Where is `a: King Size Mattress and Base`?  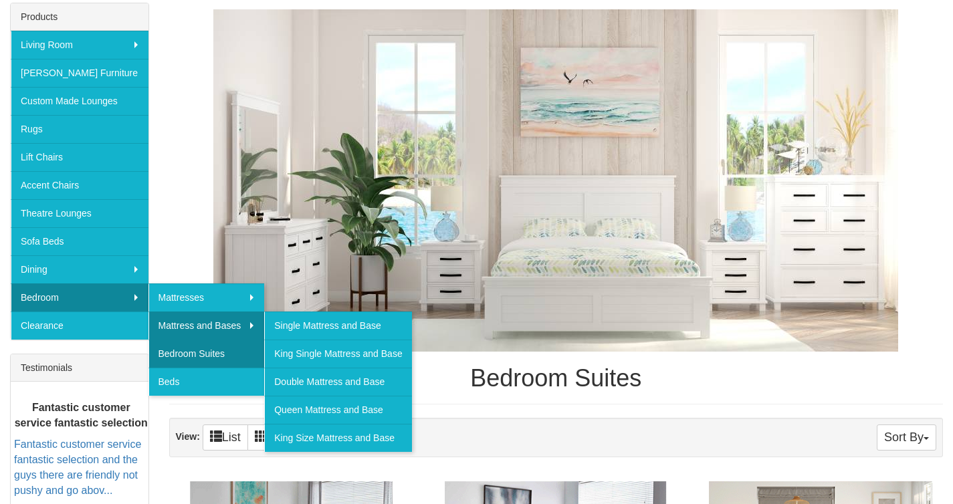 a: King Size Mattress and Base is located at coordinates (338, 438).